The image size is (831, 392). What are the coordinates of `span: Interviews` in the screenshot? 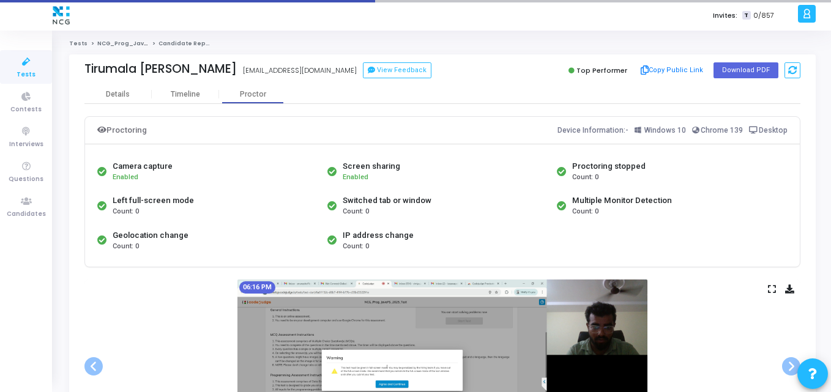 It's located at (26, 144).